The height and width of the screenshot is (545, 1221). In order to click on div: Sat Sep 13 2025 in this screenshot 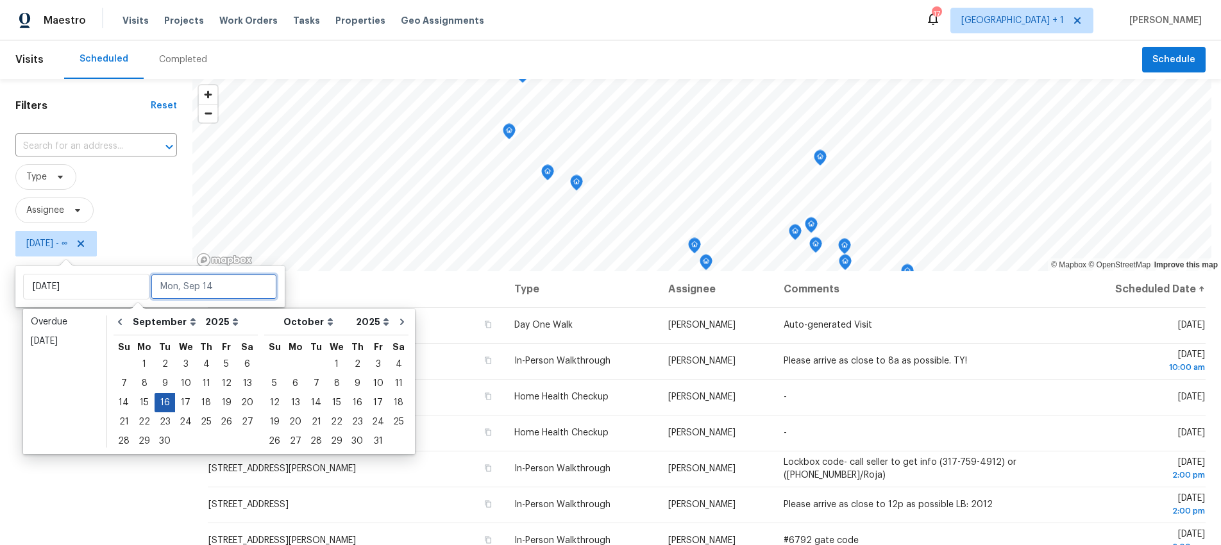, I will do `click(247, 384)`.